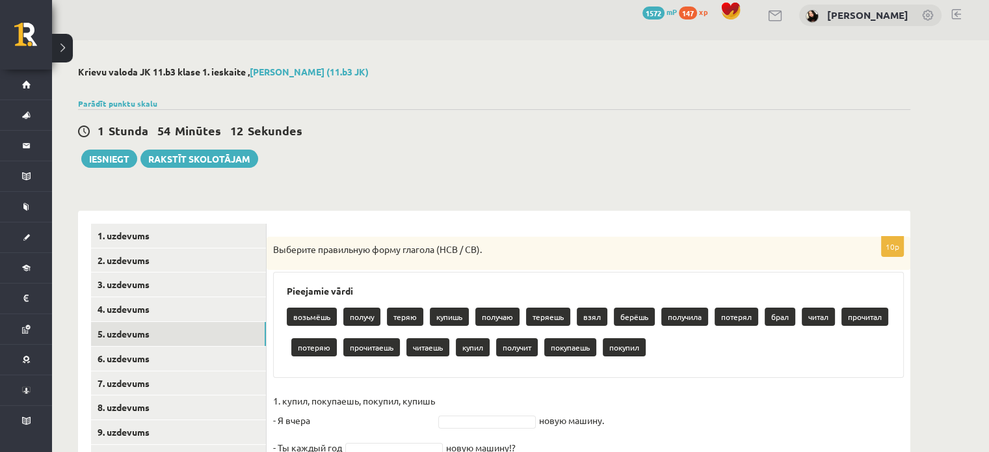 The height and width of the screenshot is (452, 989). I want to click on a: 5. uzdevums, so click(178, 334).